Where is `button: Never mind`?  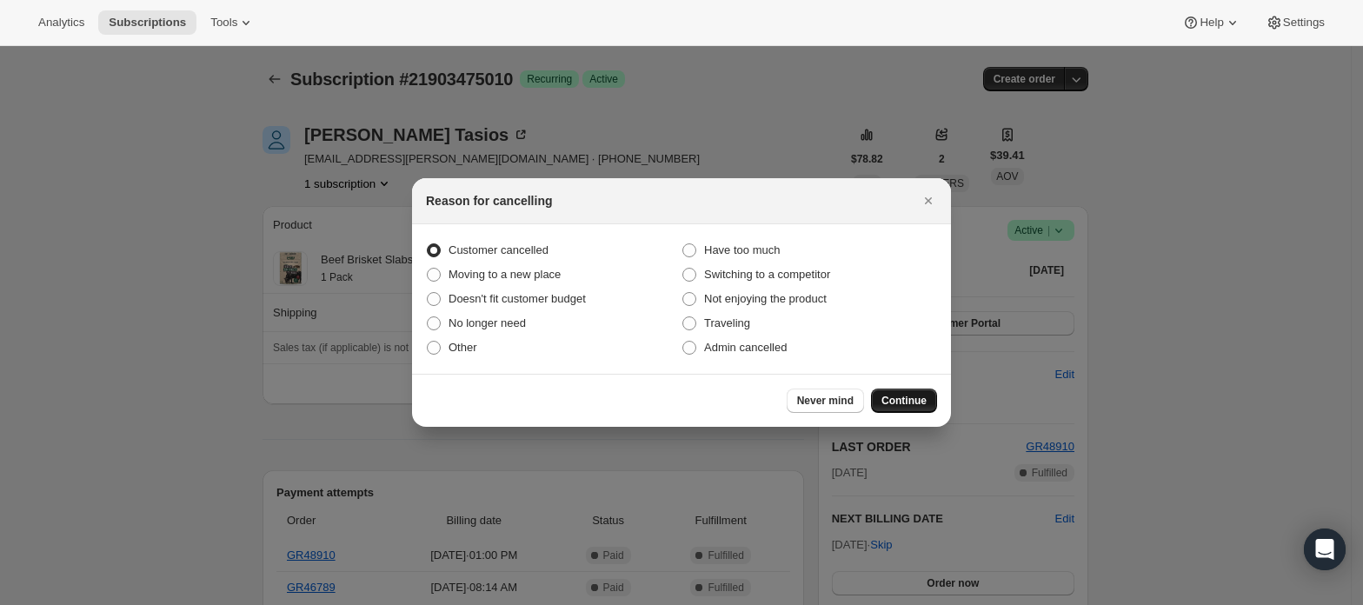
button: Never mind is located at coordinates (825, 401).